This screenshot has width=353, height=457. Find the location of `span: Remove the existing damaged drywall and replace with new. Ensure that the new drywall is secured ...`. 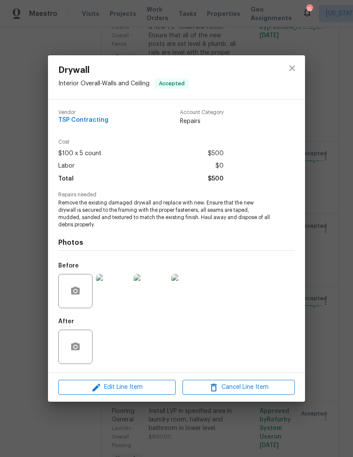

span: Remove the existing damaged drywall and replace with new. Ensure that the new drywall is secured ... is located at coordinates (165, 214).